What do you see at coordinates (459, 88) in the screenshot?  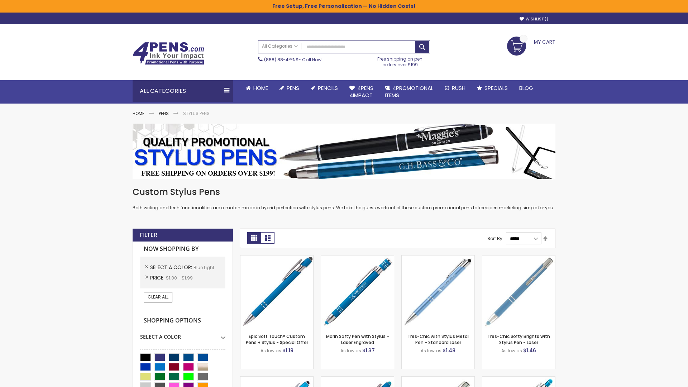 I see `span: Rush` at bounding box center [459, 88].